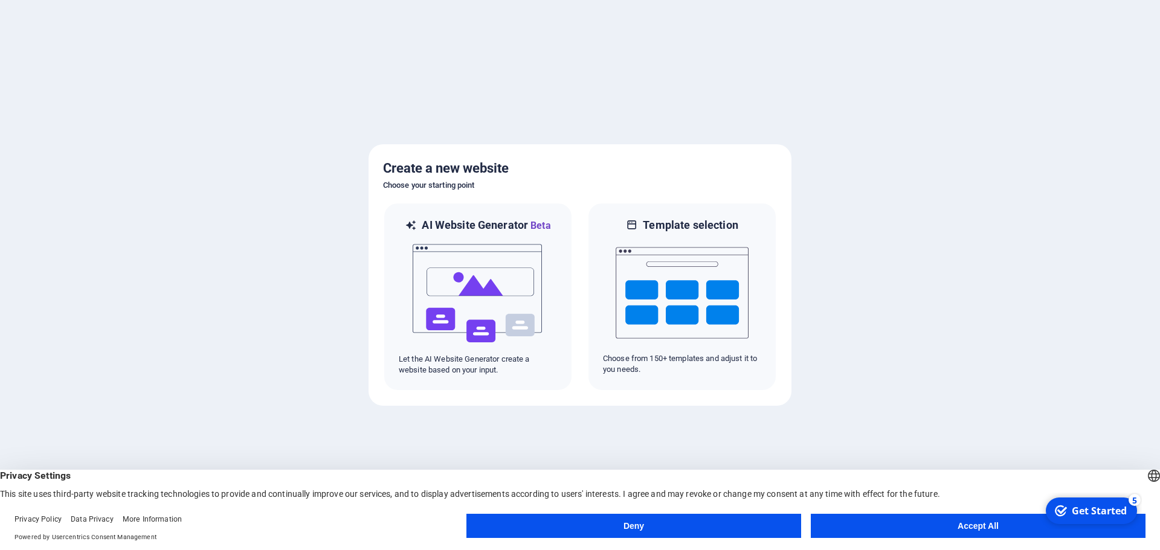 Image resolution: width=1160 pixels, height=550 pixels. What do you see at coordinates (60, 18) in the screenshot?
I see `div: Get Started` at bounding box center [60, 18].